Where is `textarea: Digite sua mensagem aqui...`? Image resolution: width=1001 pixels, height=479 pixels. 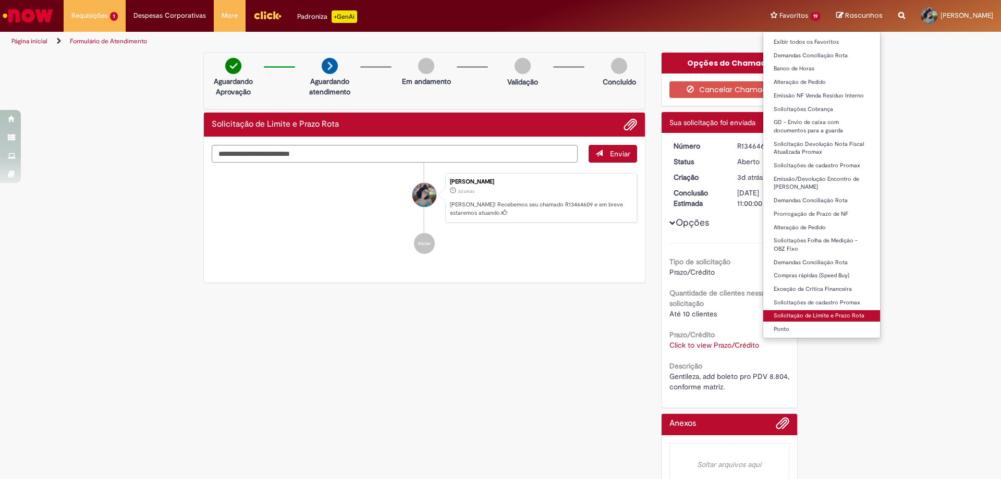 textarea: Digite sua mensagem aqui... is located at coordinates (395, 154).